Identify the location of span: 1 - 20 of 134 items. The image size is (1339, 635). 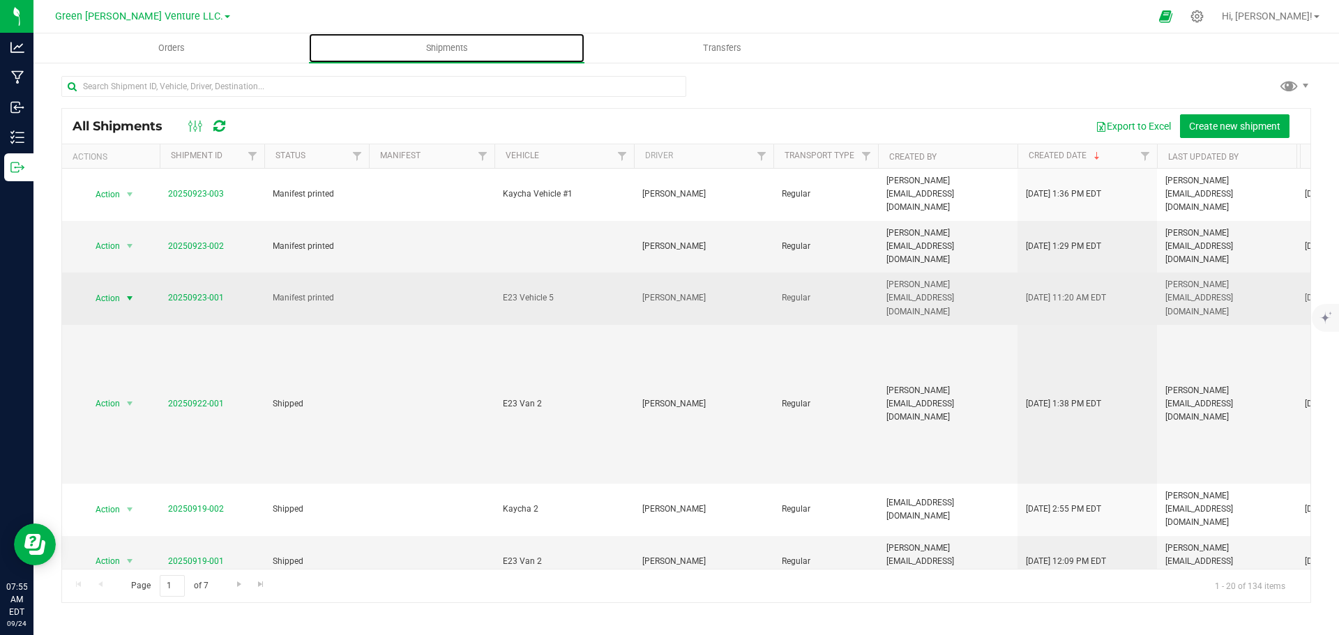
(1249, 586).